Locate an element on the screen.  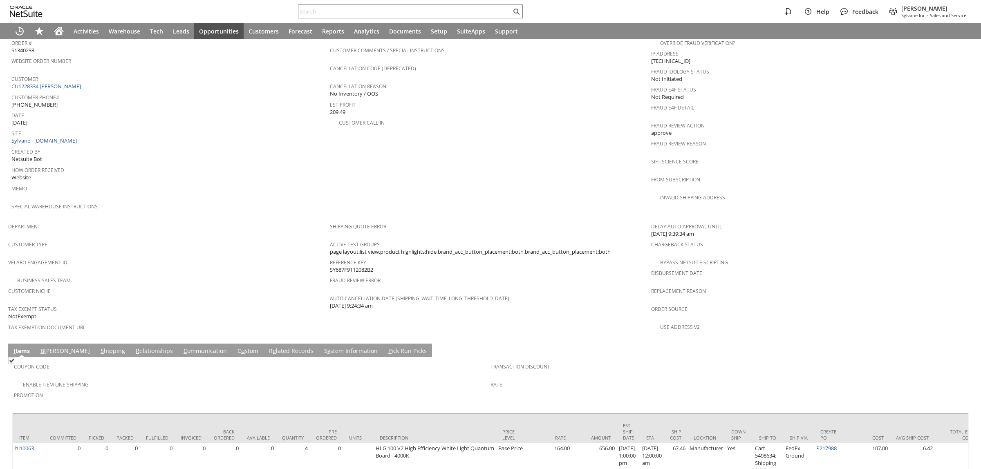
div: Location is located at coordinates (706, 438).